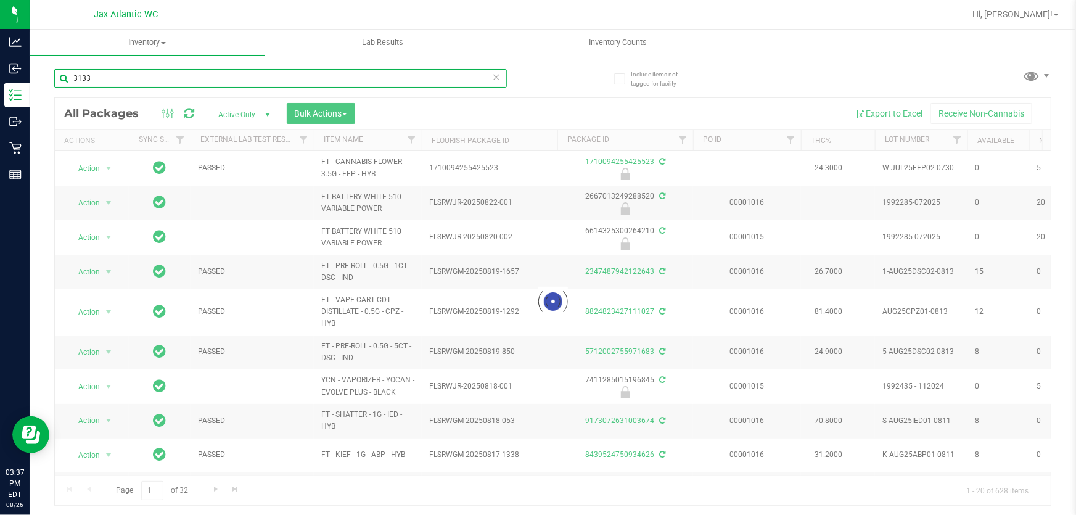 This screenshot has height=515, width=1076. Describe the element at coordinates (147, 43) in the screenshot. I see `span: Inventory` at that location.